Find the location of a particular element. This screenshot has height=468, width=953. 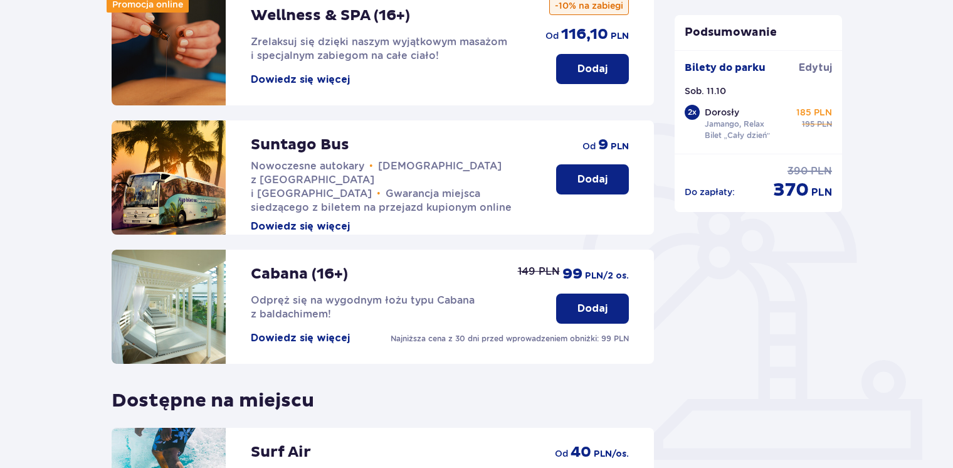

span: PLN /os. is located at coordinates (611, 454).